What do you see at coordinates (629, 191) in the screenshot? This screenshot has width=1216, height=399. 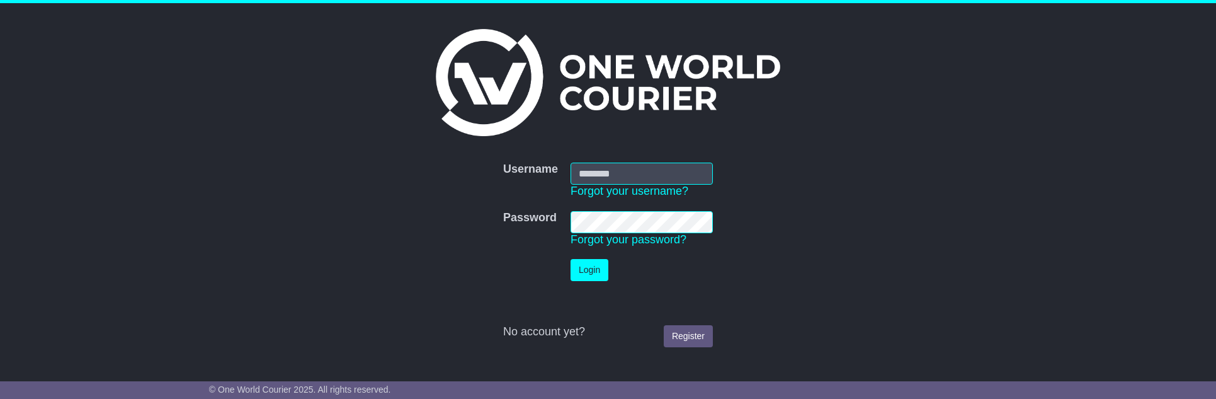 I see `a: Forgot your username?` at bounding box center [629, 191].